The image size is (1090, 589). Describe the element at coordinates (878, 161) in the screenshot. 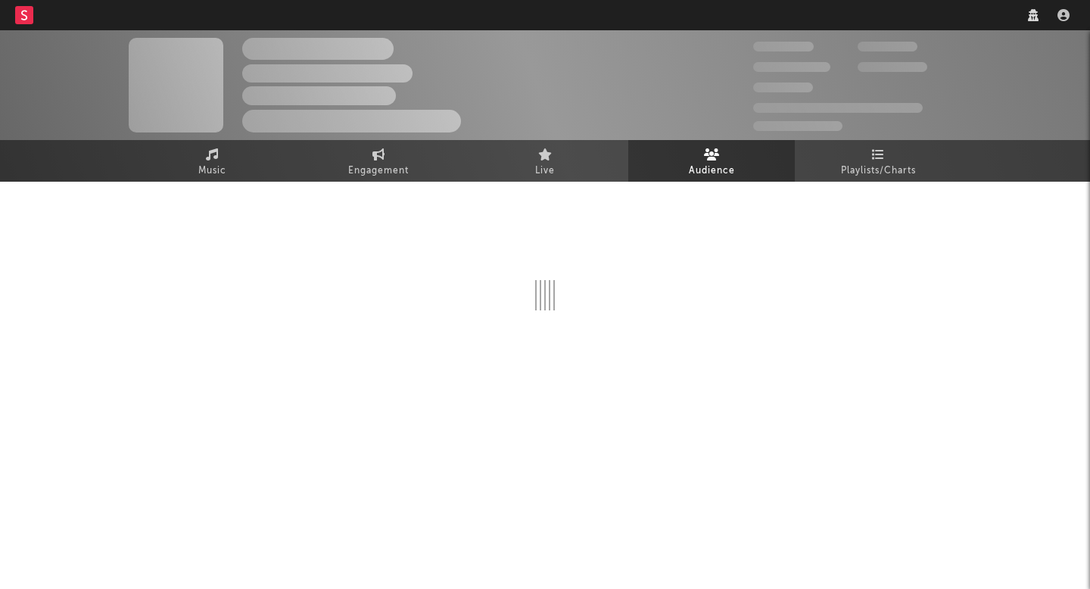

I see `a: Playlists/Charts` at that location.